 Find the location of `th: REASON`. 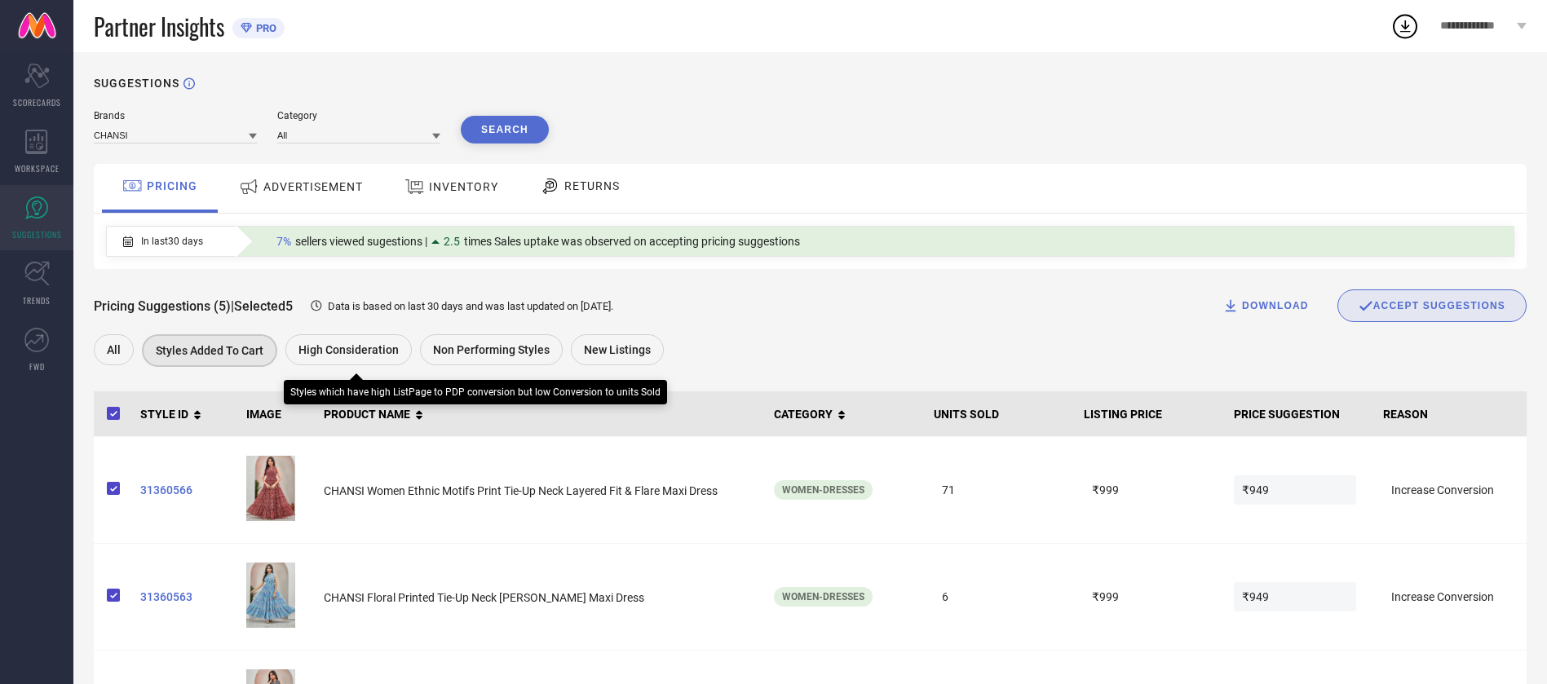

th: REASON is located at coordinates (1452, 414).